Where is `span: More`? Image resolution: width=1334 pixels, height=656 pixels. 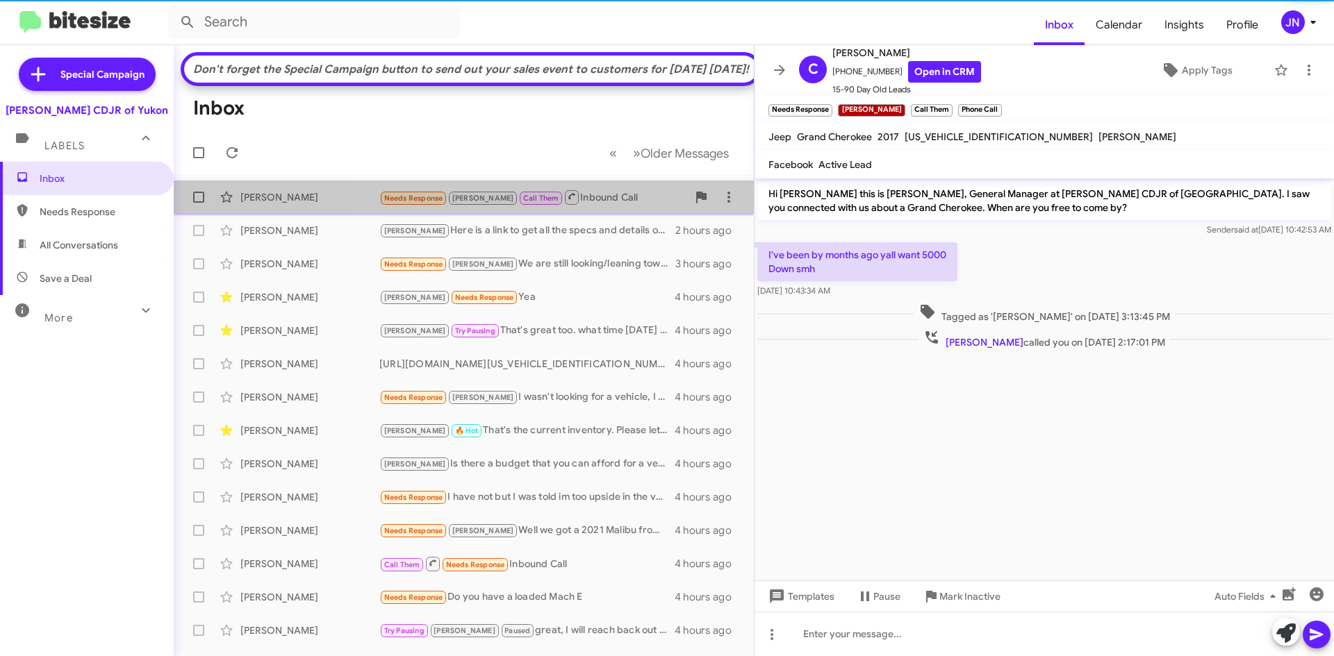
span: More is located at coordinates (58, 318).